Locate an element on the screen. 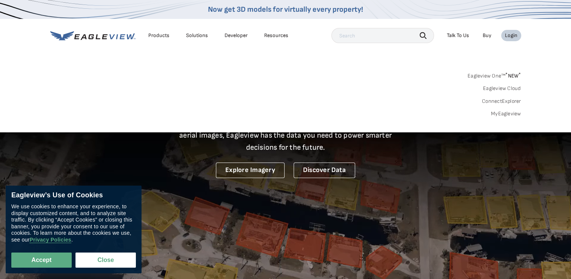 This screenshot has height=279, width=571. p: A new era starts here. Built on more than 3.5 billion high-resolution aerial images, Eagleview ha... is located at coordinates (286, 135).